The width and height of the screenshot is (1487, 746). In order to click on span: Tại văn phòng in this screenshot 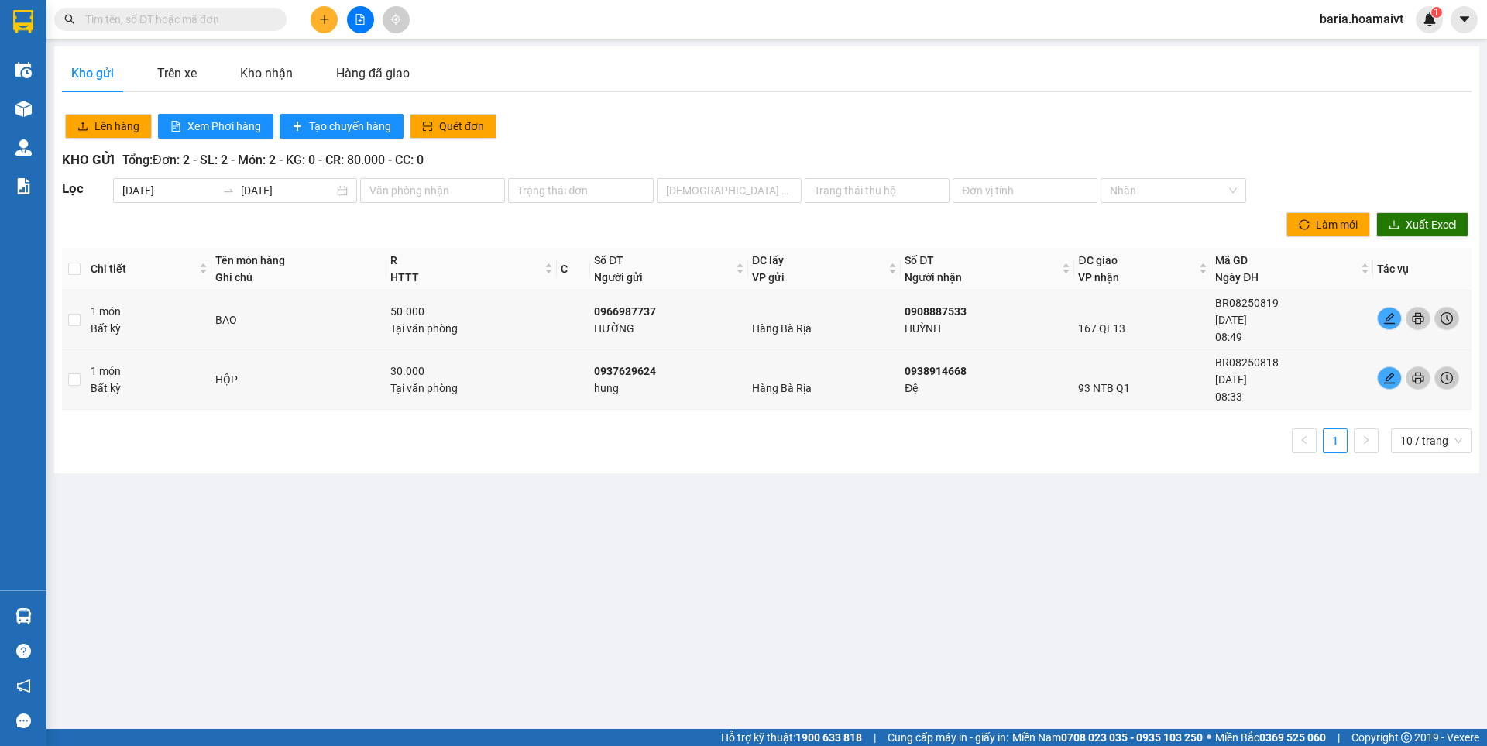, I will do `click(424, 388)`.